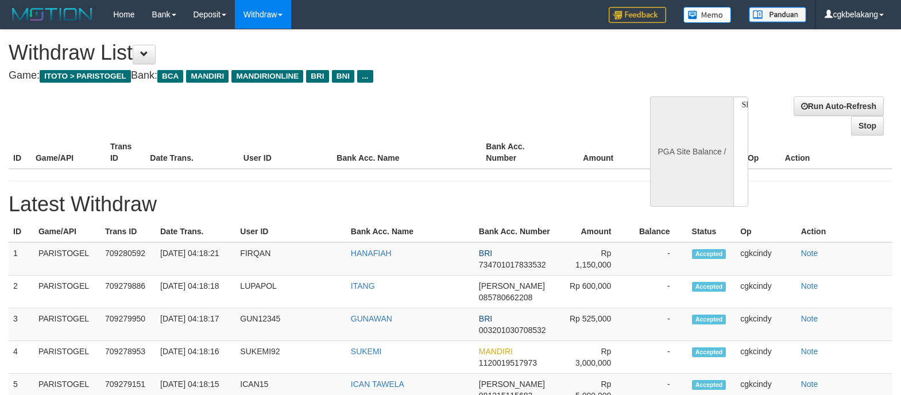 The width and height of the screenshot is (901, 395). What do you see at coordinates (708, 15) in the screenshot?
I see `img: Button%20Memo.svg` at bounding box center [708, 15].